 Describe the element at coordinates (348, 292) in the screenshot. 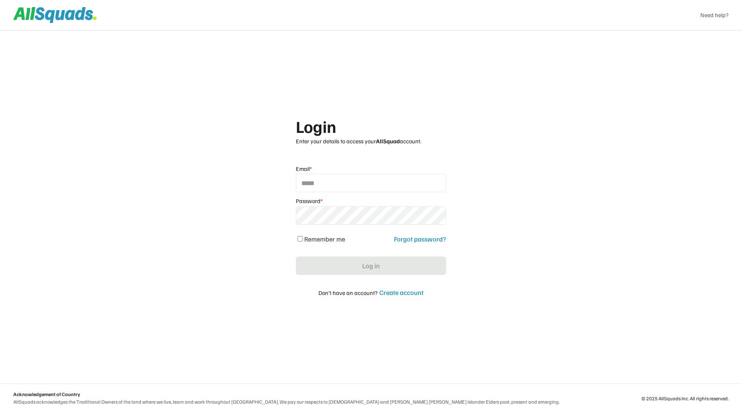

I see `div: Don’t have an account?` at that location.